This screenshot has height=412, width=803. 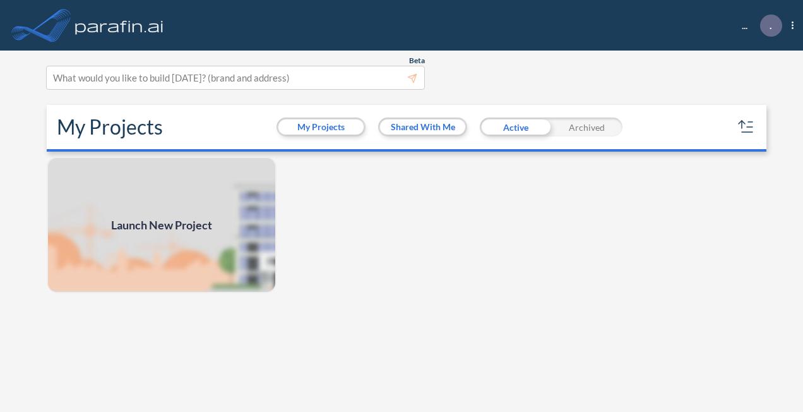 What do you see at coordinates (162, 225) in the screenshot?
I see `a: Launch New Project` at bounding box center [162, 225].